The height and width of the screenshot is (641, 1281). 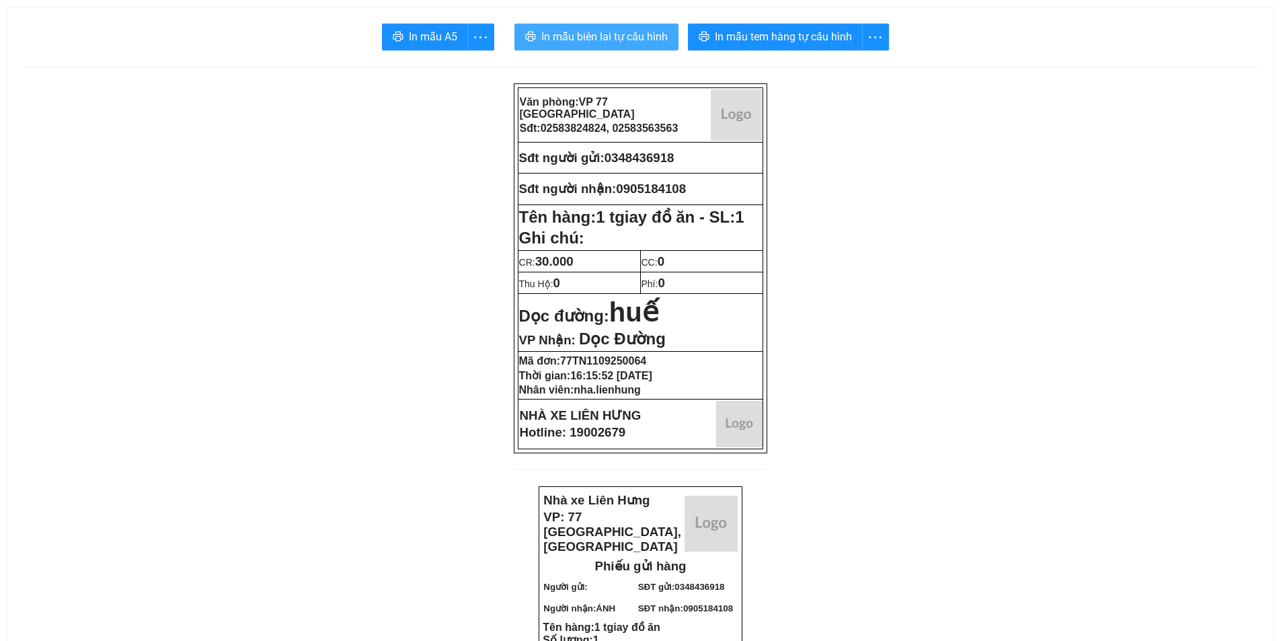 I want to click on strong: Người gửi:, so click(x=565, y=586).